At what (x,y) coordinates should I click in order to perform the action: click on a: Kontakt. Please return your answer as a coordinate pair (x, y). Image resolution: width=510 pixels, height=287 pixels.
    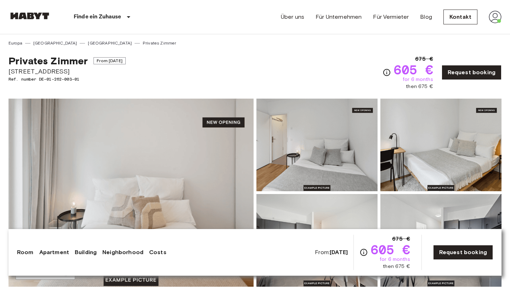
    Looking at the image, I should click on (460, 17).